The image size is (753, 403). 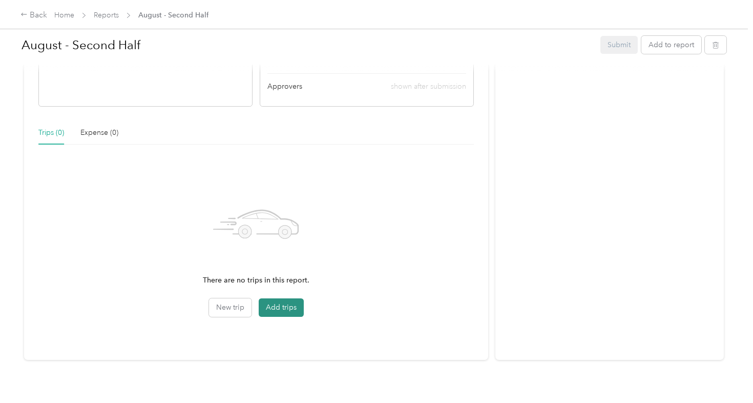 What do you see at coordinates (230, 308) in the screenshot?
I see `button: New trip` at bounding box center [230, 308].